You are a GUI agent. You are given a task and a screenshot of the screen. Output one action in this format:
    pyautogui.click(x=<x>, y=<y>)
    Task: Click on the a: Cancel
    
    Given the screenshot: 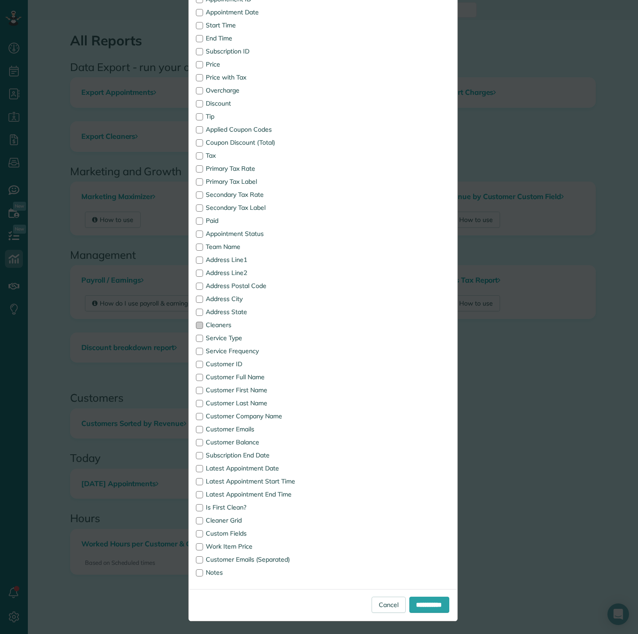 What is the action you would take?
    pyautogui.click(x=389, y=605)
    